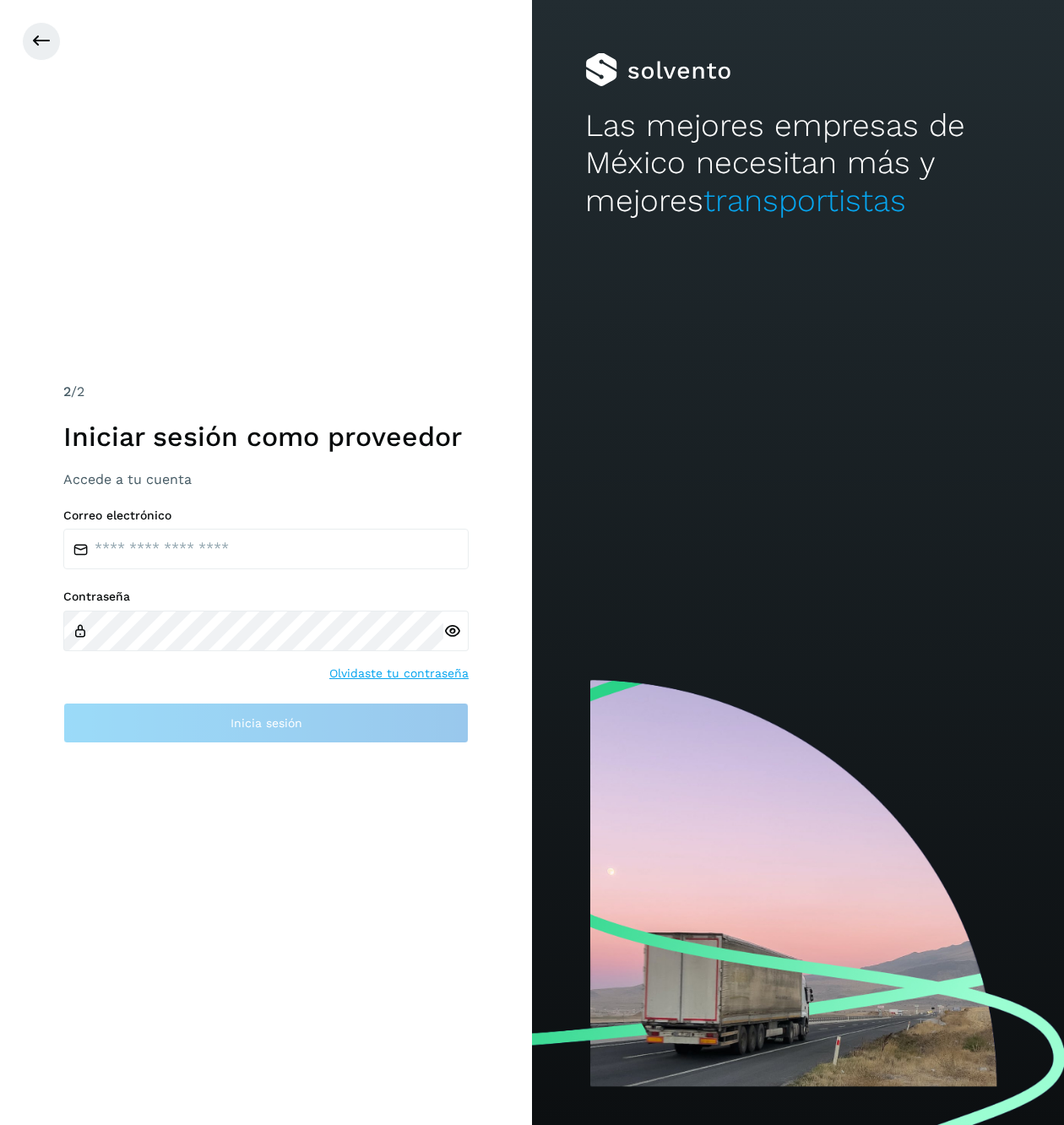 The height and width of the screenshot is (1125, 1064). Describe the element at coordinates (266, 392) in the screenshot. I see `div: /2` at that location.